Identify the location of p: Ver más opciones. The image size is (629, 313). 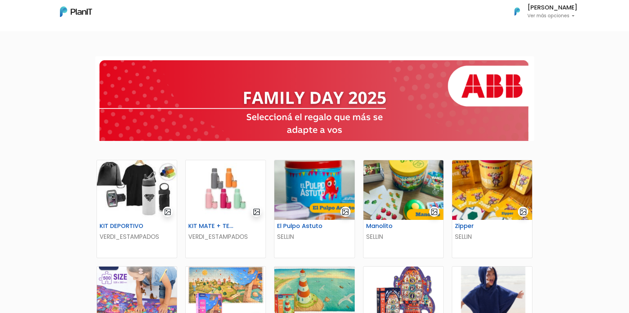
(552, 16).